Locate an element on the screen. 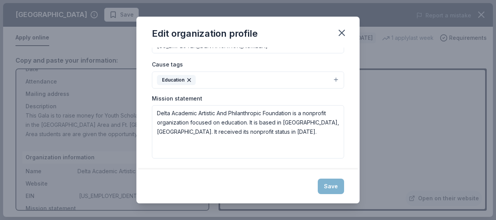  div: Education is located at coordinates (176, 80).